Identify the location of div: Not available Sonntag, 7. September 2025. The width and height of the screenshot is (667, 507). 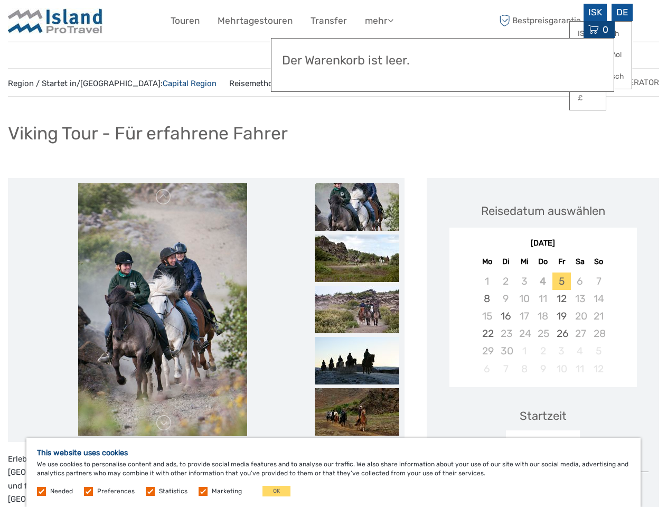
(598, 281).